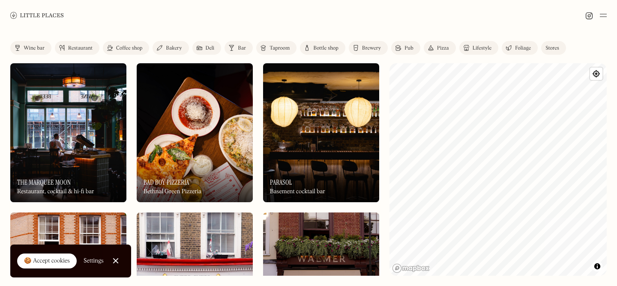 This screenshot has height=286, width=617. Describe the element at coordinates (443, 48) in the screenshot. I see `div: Pizza` at that location.